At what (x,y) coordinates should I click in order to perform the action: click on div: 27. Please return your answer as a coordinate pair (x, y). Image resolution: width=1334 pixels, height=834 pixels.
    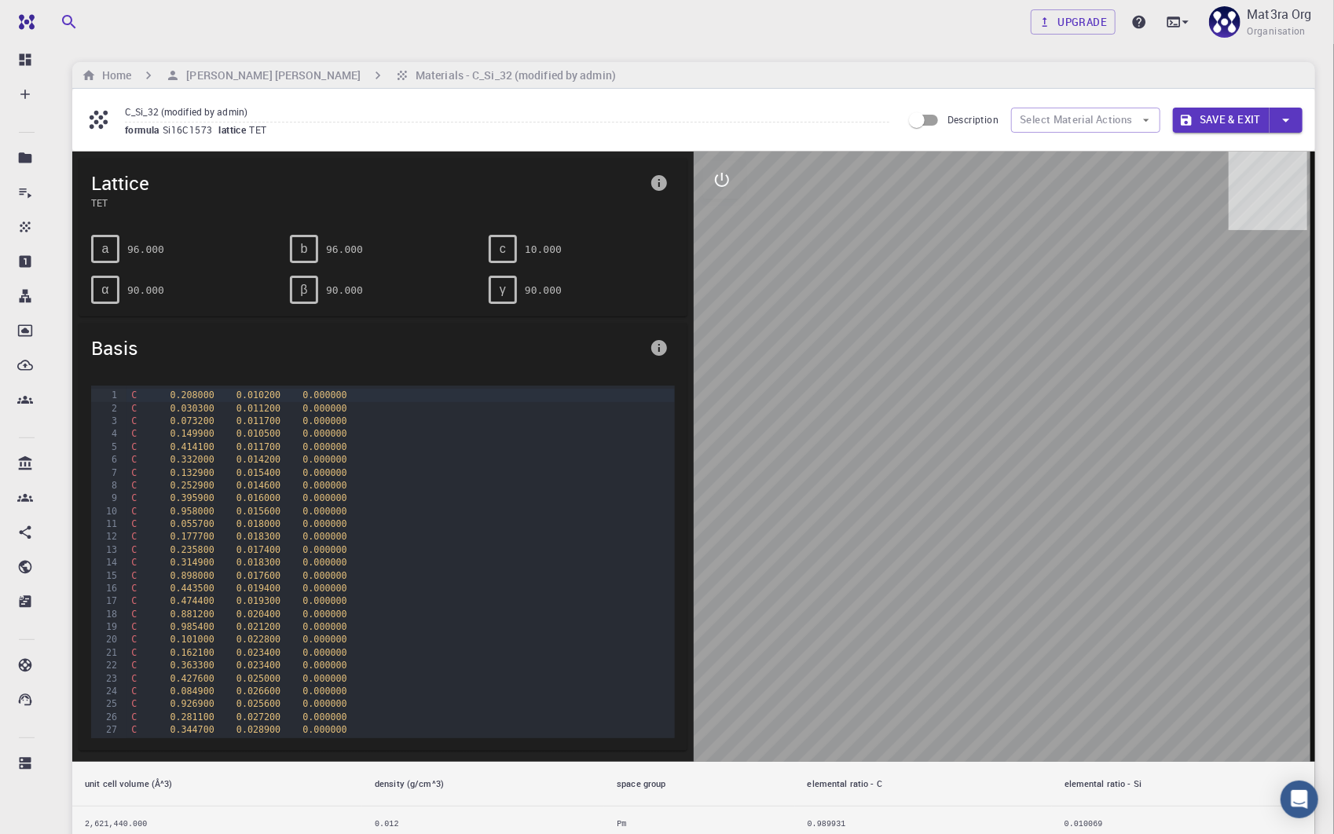
    Looking at the image, I should click on (105, 730).